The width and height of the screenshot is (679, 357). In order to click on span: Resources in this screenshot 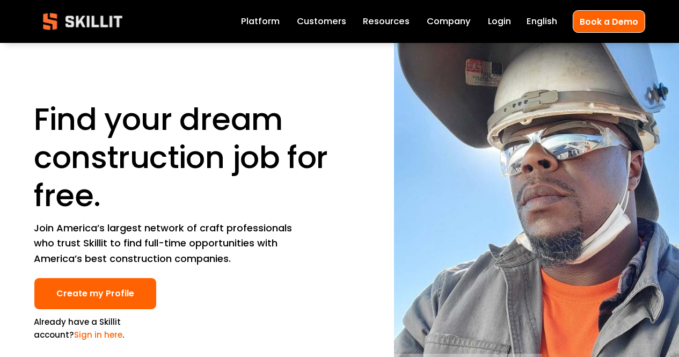, I will do `click(386, 21)`.